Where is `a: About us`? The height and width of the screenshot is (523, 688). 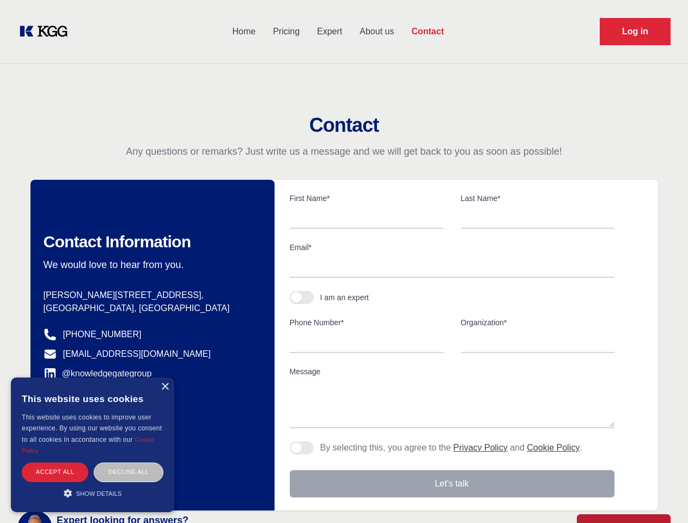 a: About us is located at coordinates (376, 32).